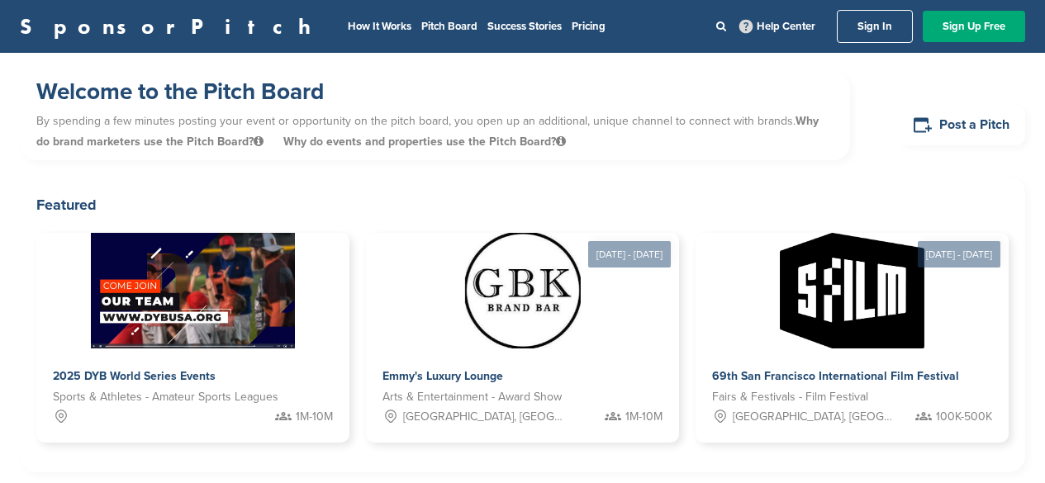 The width and height of the screenshot is (1045, 483). Describe the element at coordinates (379, 26) in the screenshot. I see `a: How It Works` at that location.